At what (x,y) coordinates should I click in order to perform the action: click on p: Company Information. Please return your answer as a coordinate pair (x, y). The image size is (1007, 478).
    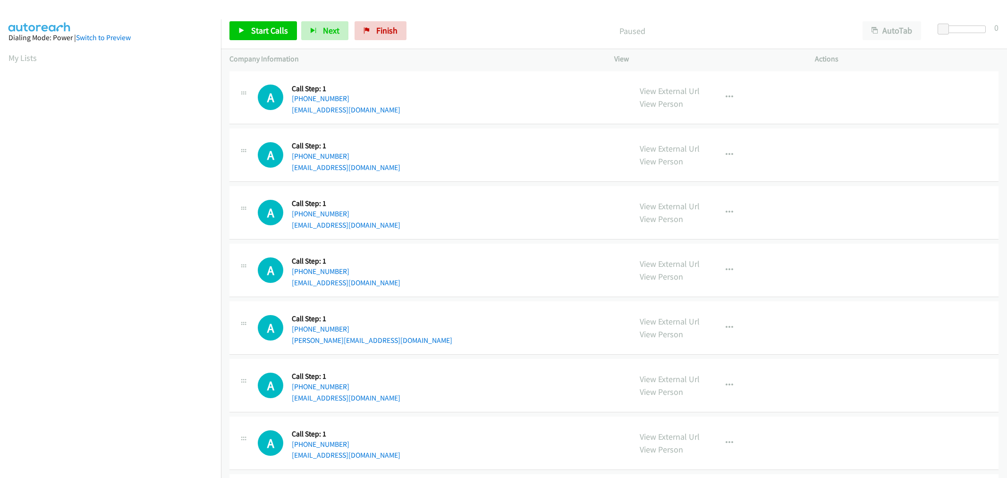
    Looking at the image, I should click on (413, 59).